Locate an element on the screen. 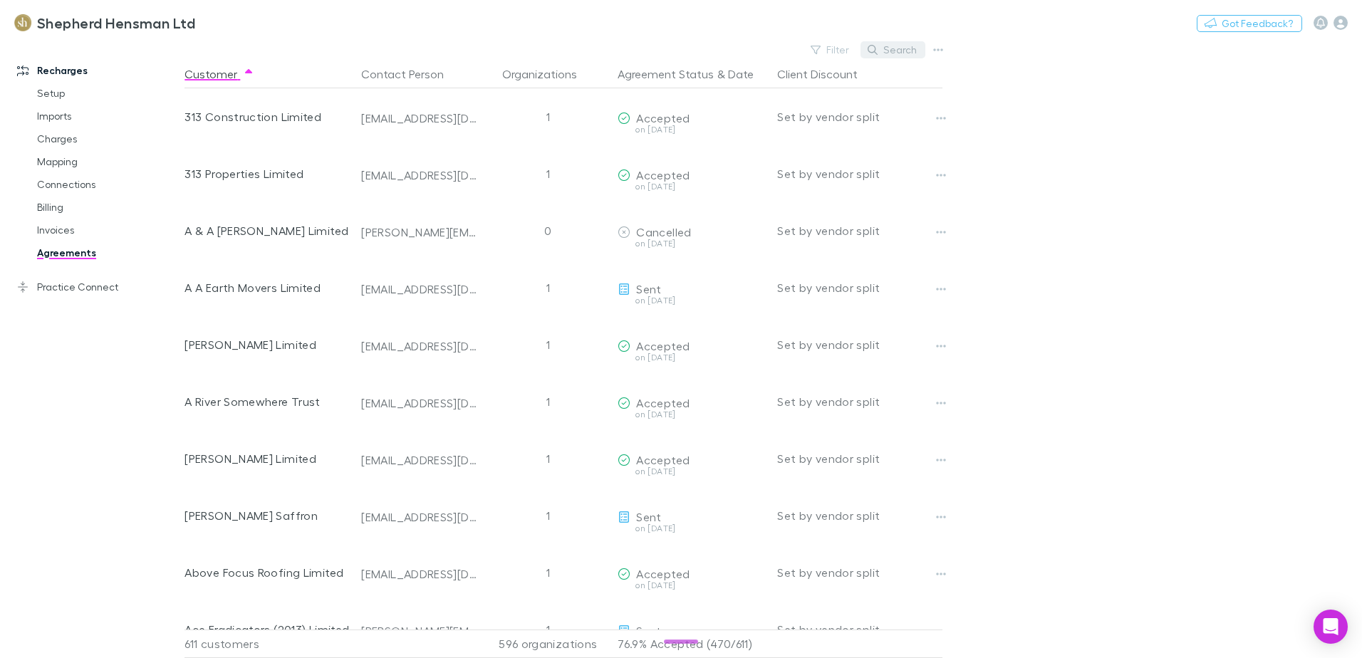 The height and width of the screenshot is (658, 1362). button: Agreement Status is located at coordinates (666, 74).